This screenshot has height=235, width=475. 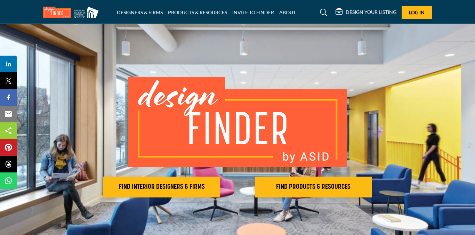 What do you see at coordinates (140, 12) in the screenshot?
I see `a: DESIGNERS & FIRMS` at bounding box center [140, 12].